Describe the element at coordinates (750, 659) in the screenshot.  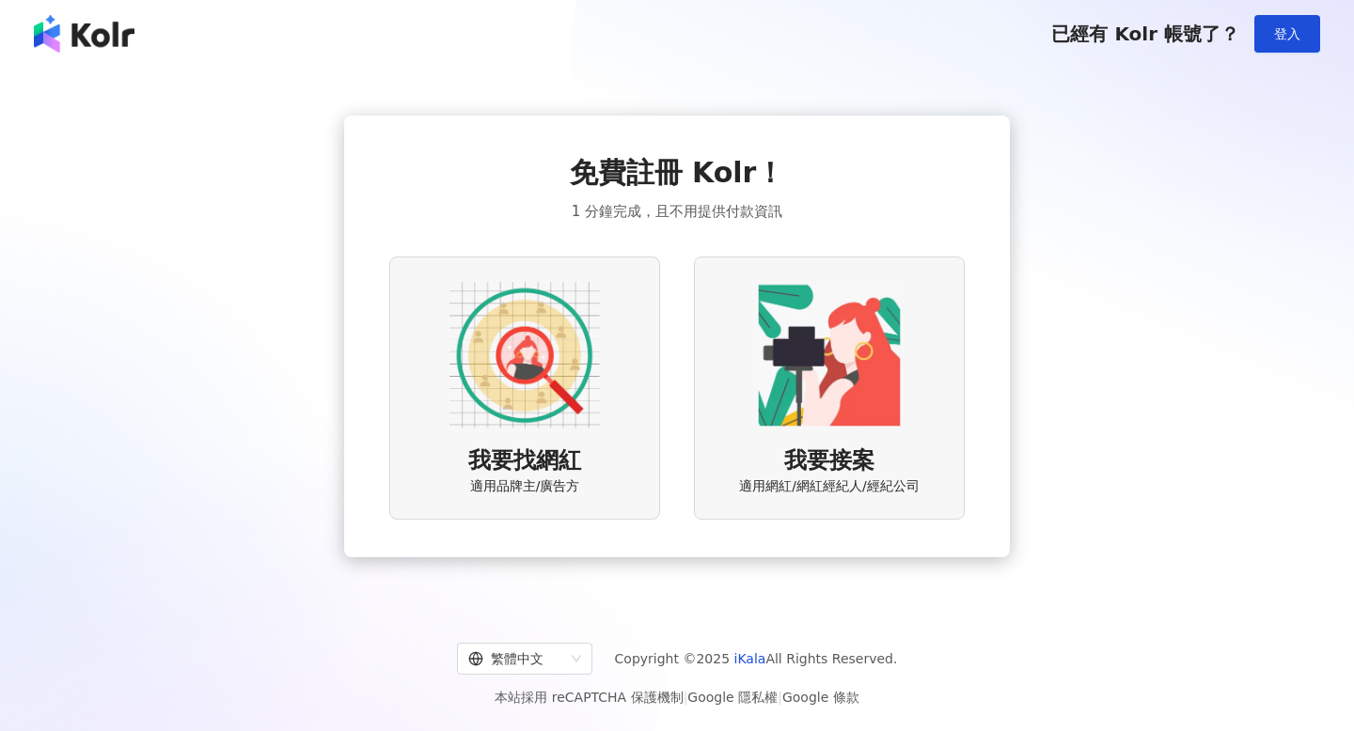
I see `a: iKala` at that location.